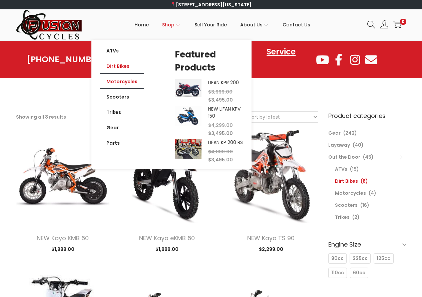  Describe the element at coordinates (281, 52) in the screenshot. I see `a: Service` at that location.